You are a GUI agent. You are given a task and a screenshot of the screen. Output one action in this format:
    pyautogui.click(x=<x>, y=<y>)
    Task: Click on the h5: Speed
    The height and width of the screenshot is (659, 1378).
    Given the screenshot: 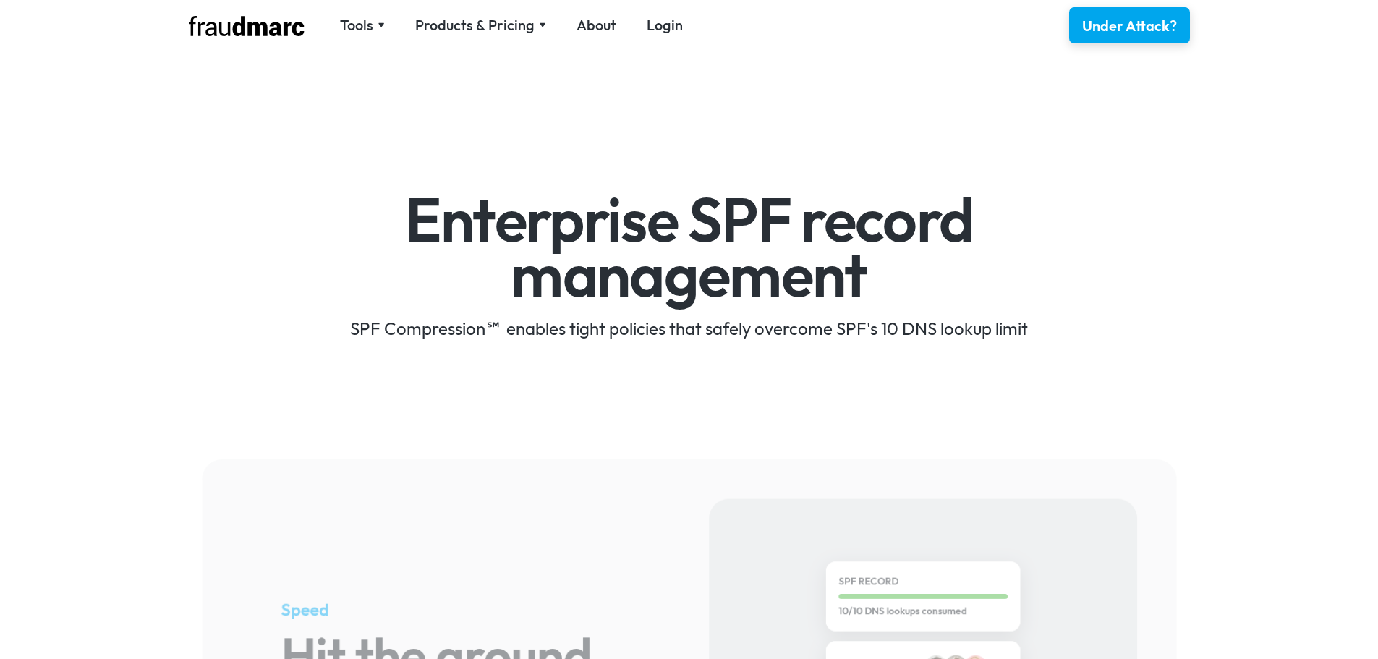 What is the action you would take?
    pyautogui.click(x=455, y=609)
    